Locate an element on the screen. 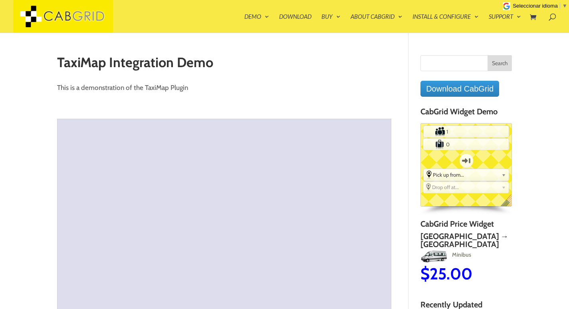 The height and width of the screenshot is (309, 569). input: Number of Suitcases is located at coordinates (466, 144).